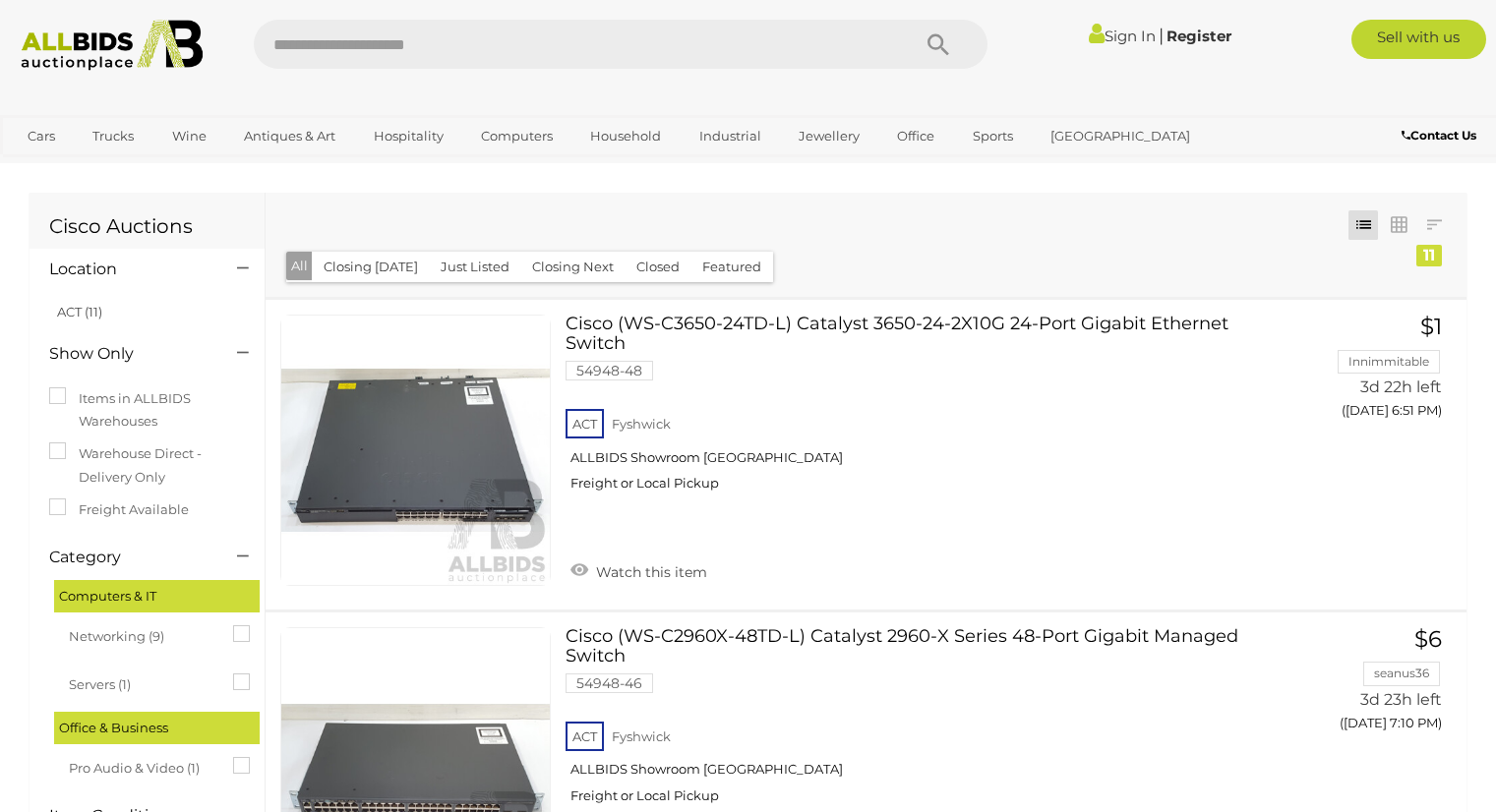 Image resolution: width=1496 pixels, height=812 pixels. What do you see at coordinates (649, 572) in the screenshot?
I see `span: Watch this item` at bounding box center [649, 572].